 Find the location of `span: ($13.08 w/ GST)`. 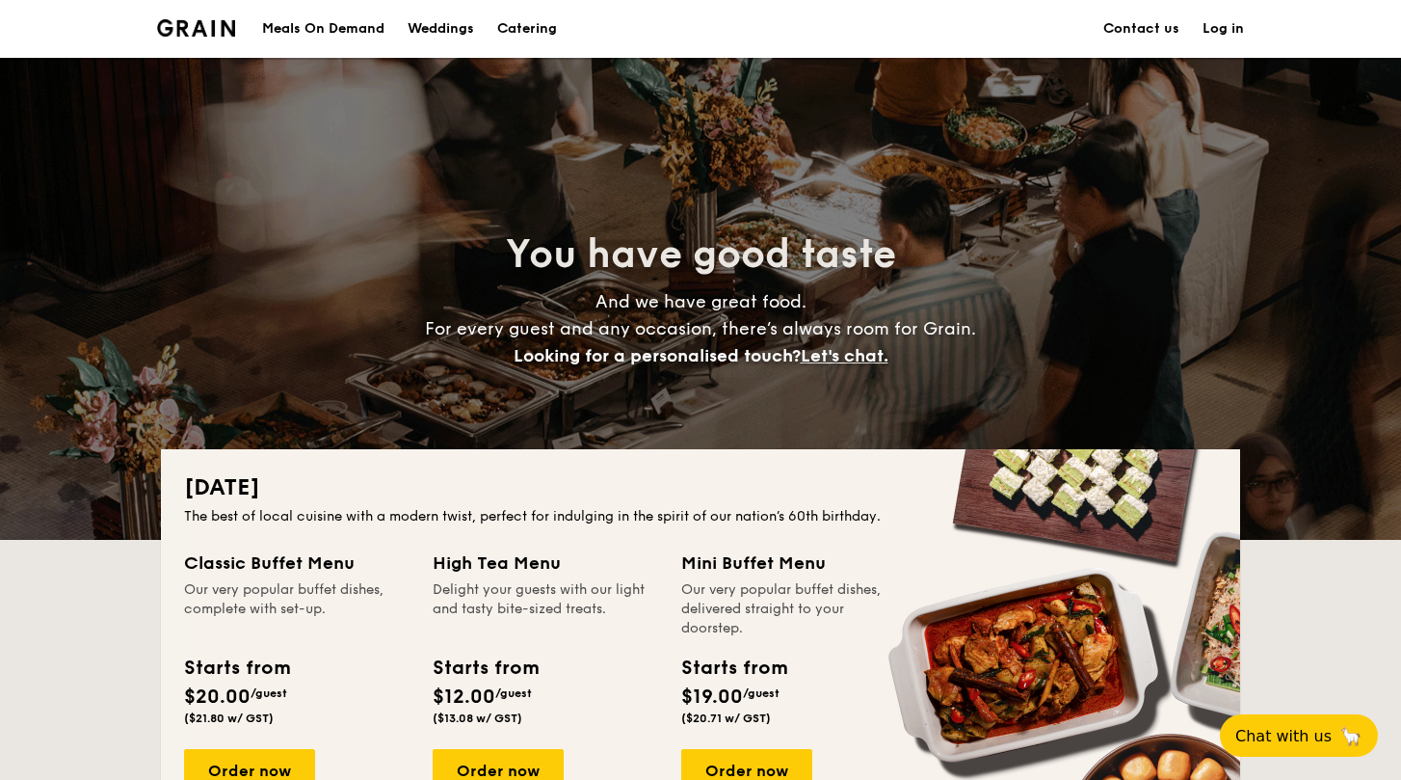

span: ($13.08 w/ GST) is located at coordinates (477, 718).